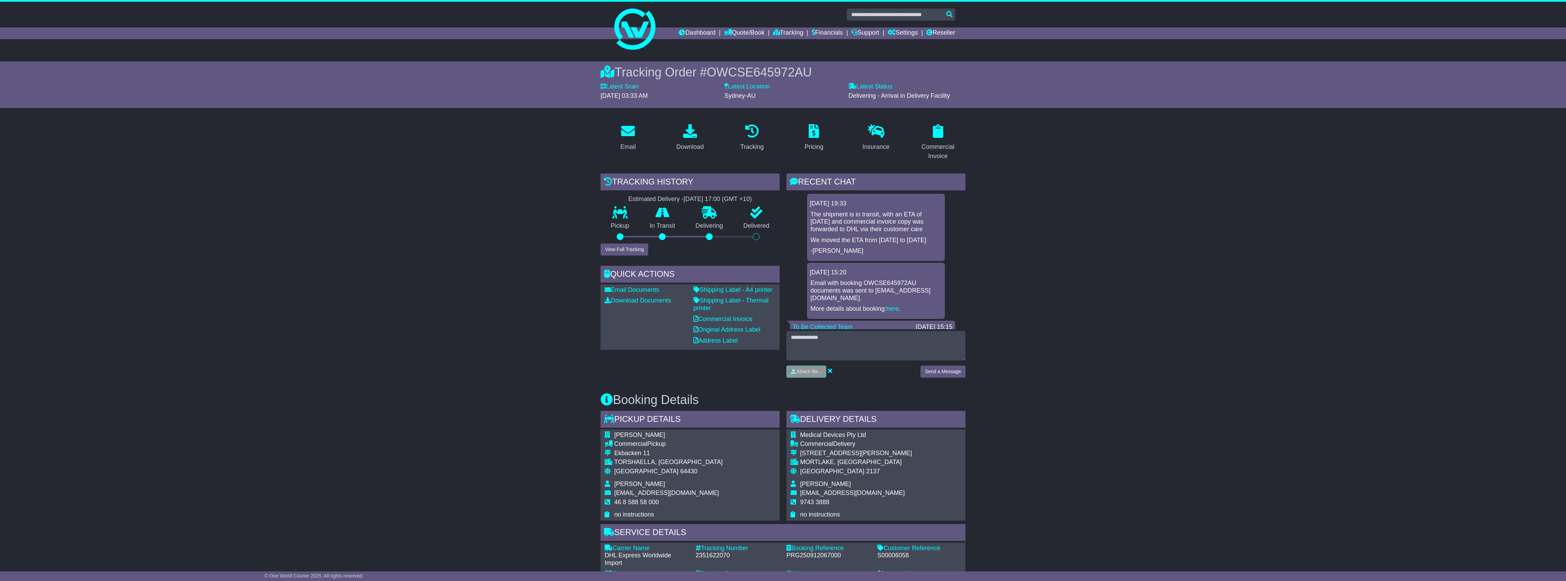 The image size is (1566, 581). Describe the element at coordinates (690, 183) in the screenshot. I see `div: Tracking history` at that location.